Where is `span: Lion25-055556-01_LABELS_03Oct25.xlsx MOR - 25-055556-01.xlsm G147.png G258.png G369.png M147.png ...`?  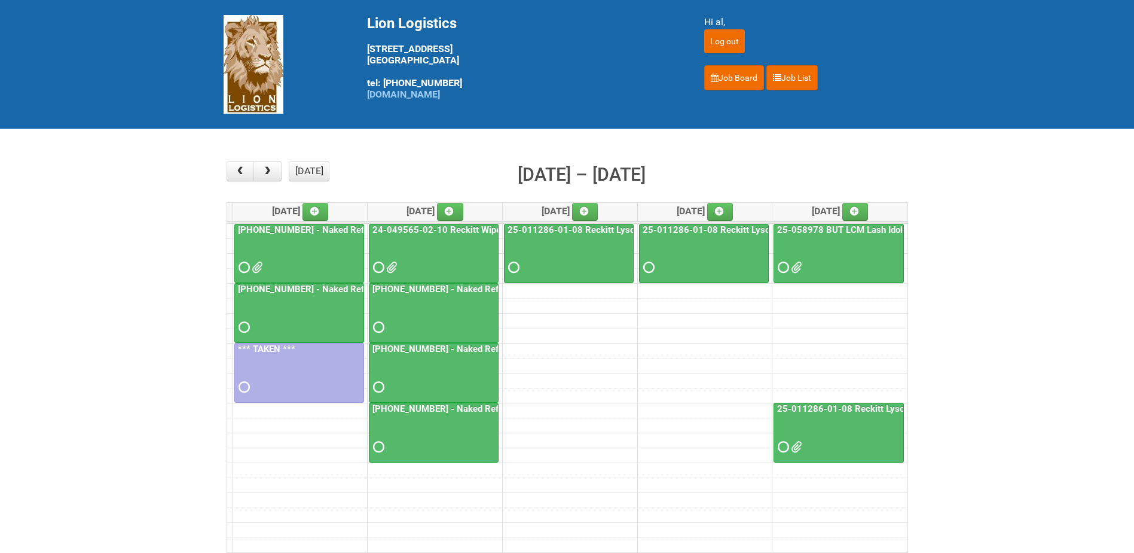
span: Lion25-055556-01_LABELS_03Oct25.xlsx MOR - 25-055556-01.xlsm G147.png G258.png G369.png M147.png ... is located at coordinates (256, 267).